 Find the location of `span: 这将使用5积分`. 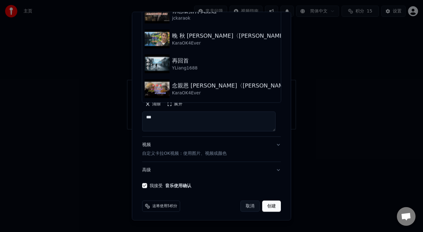

span: 这将使用5积分 is located at coordinates (165, 206).